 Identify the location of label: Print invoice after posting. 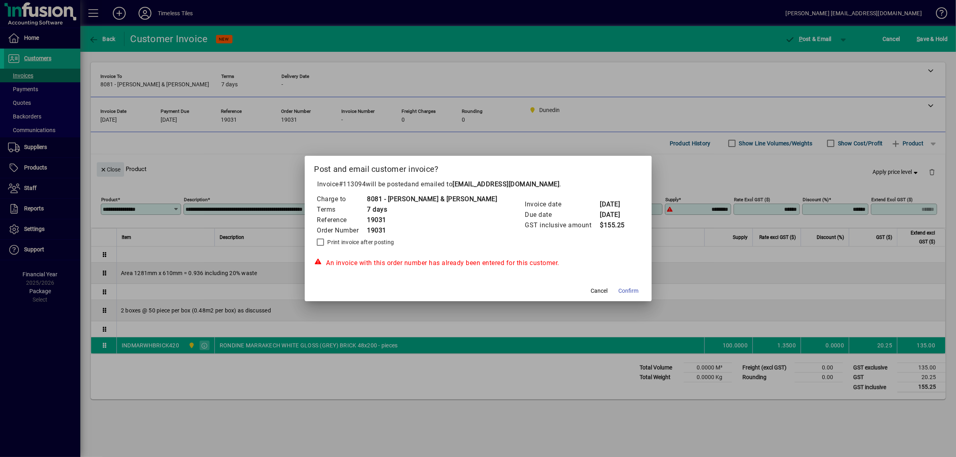
(360, 242).